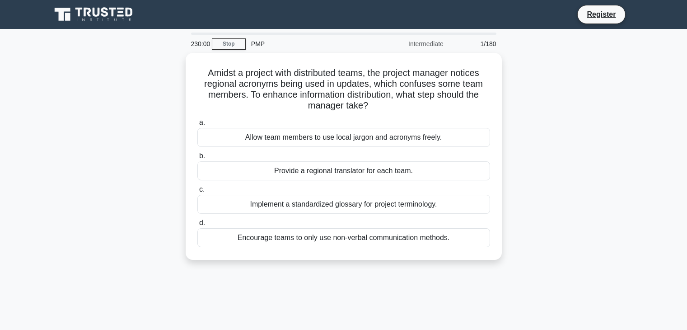 This screenshot has height=330, width=687. Describe the element at coordinates (475, 44) in the screenshot. I see `div: 1/180` at that location.